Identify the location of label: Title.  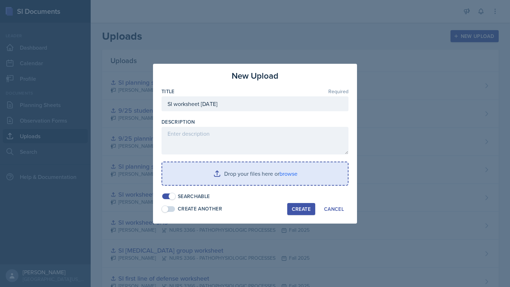
(168, 91).